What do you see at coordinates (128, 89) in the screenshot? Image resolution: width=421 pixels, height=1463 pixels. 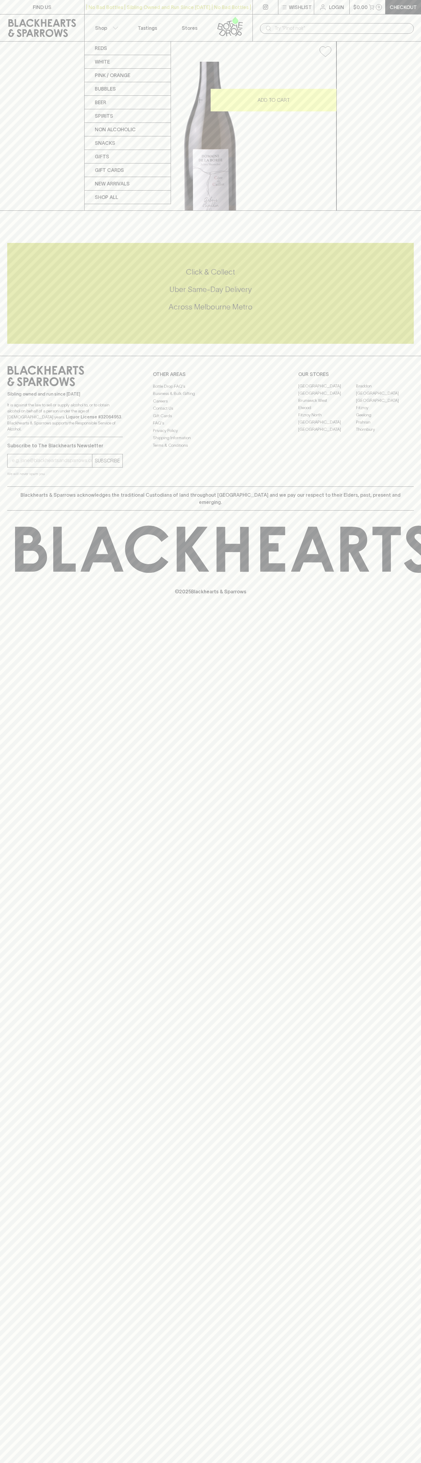 I see `a: Bubbles` at bounding box center [128, 89].